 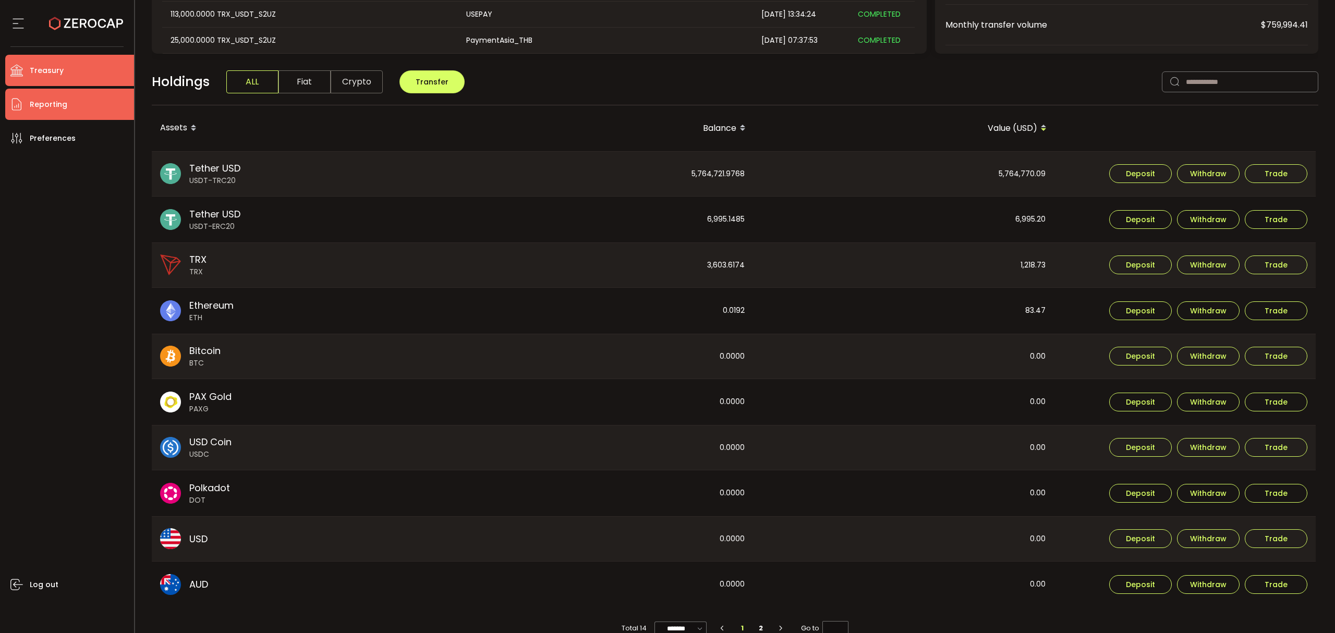 I want to click on img: btc_portfolio.svg, so click(x=171, y=356).